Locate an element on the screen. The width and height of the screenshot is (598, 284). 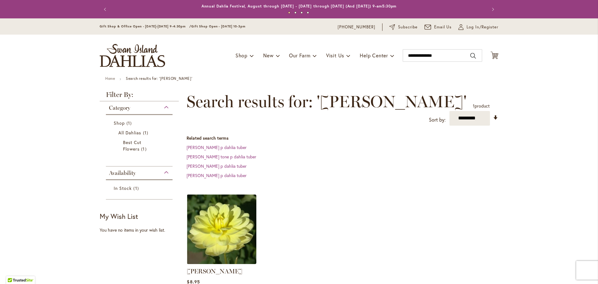
span: In Stock is located at coordinates (123, 188).